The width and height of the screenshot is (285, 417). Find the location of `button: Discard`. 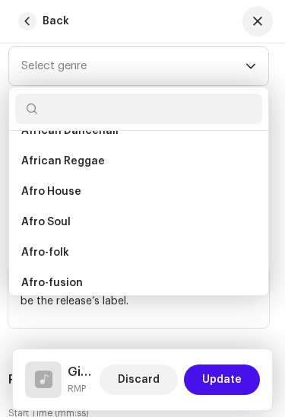

button: Discard is located at coordinates (139, 380).